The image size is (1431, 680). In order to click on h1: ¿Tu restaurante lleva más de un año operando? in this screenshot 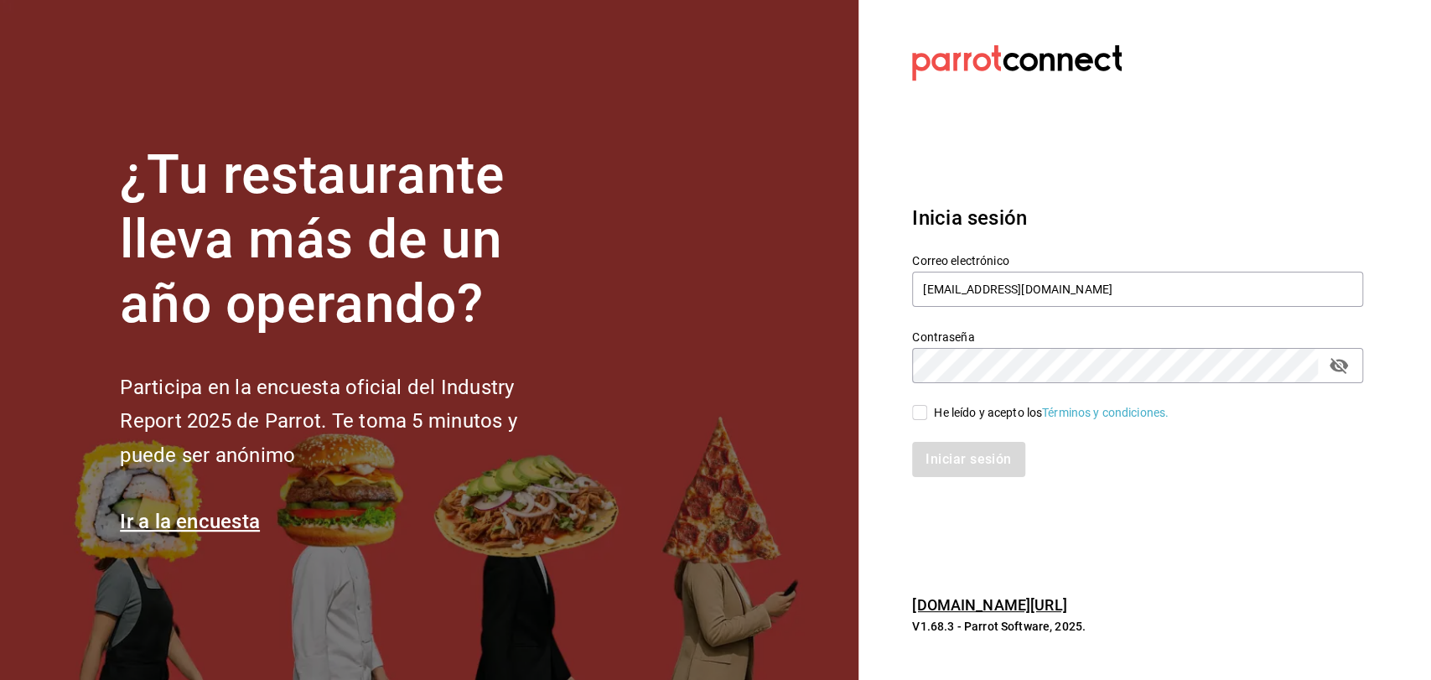, I will do `click(346, 240)`.